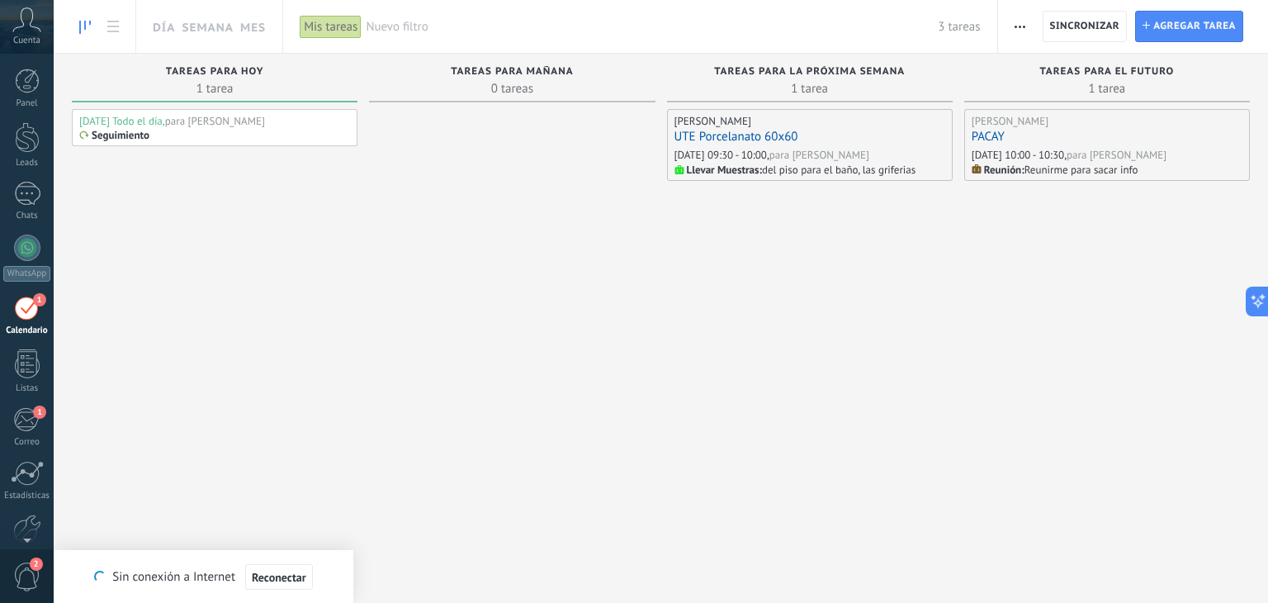 This screenshot has width=1268, height=603. I want to click on span: 2, so click(36, 564).